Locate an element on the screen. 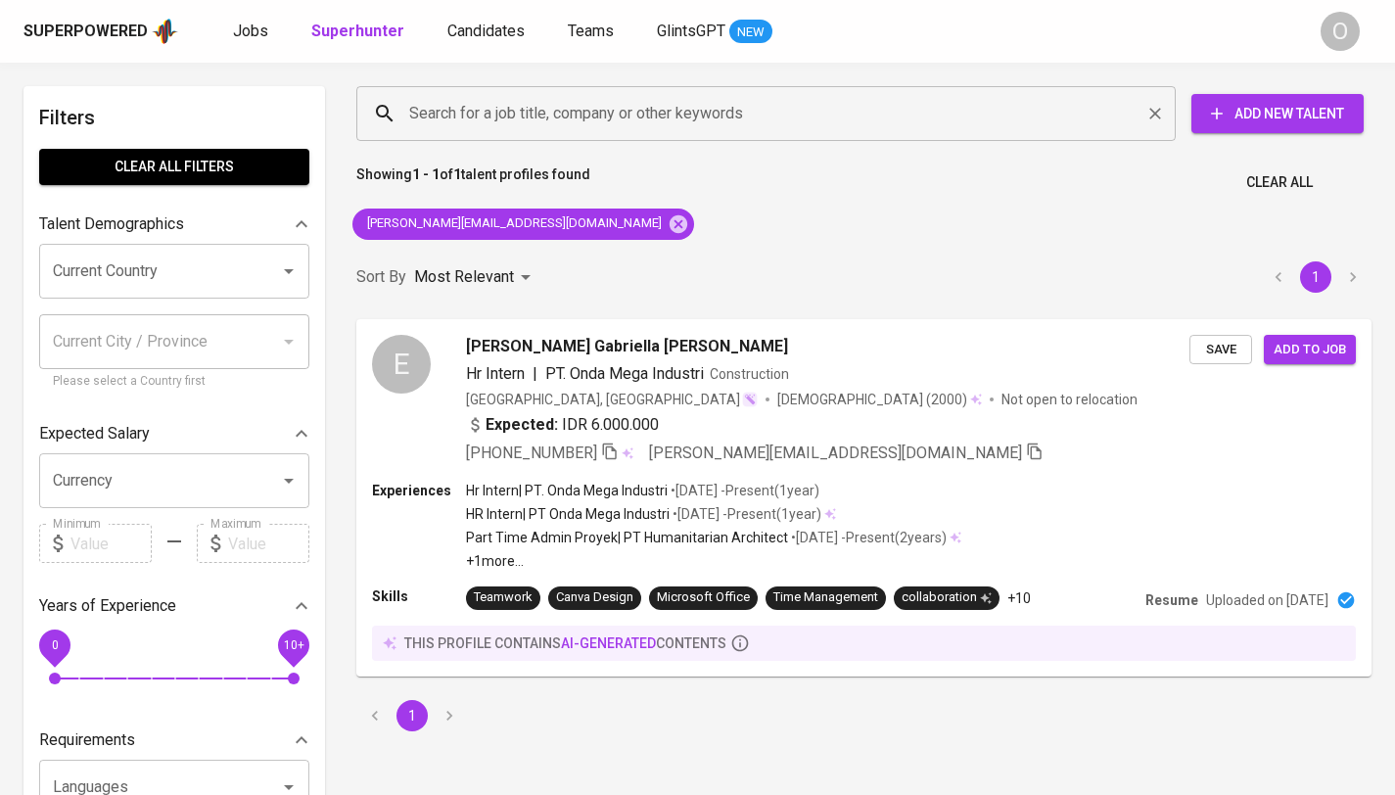  div: Time Management is located at coordinates (825, 597).